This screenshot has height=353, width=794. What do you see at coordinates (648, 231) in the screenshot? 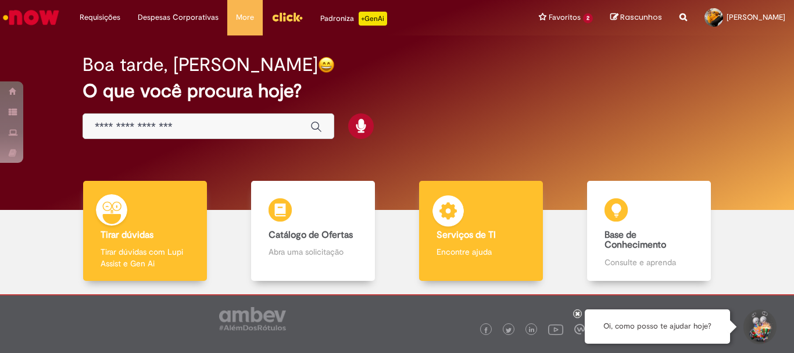
I see `a: Base de Conhecimento Consulte e aprenda` at bounding box center [648, 231].